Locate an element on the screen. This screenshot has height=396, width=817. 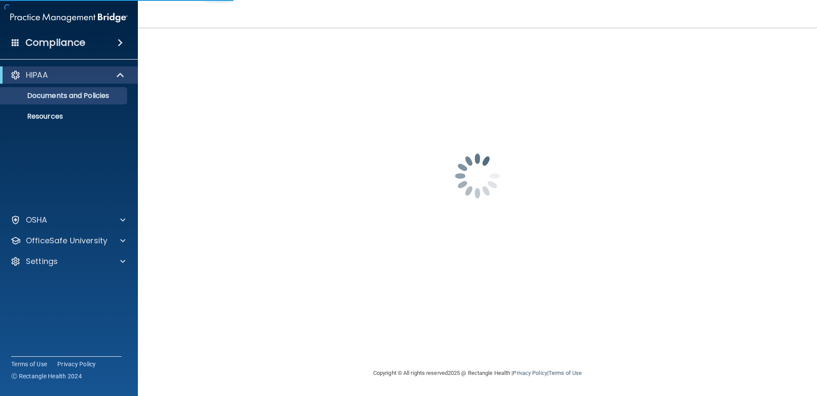
p: Documents and Policies is located at coordinates (64, 96).